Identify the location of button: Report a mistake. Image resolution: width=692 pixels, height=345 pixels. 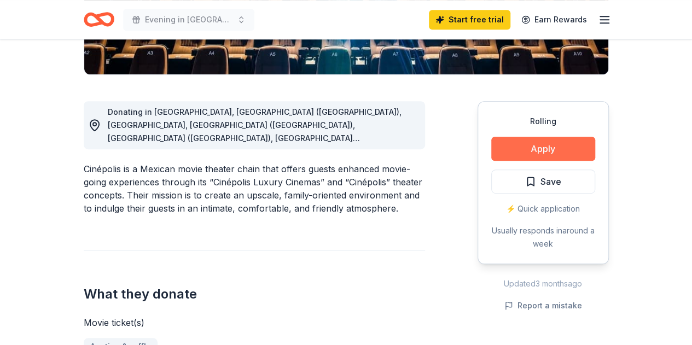
(543, 306).